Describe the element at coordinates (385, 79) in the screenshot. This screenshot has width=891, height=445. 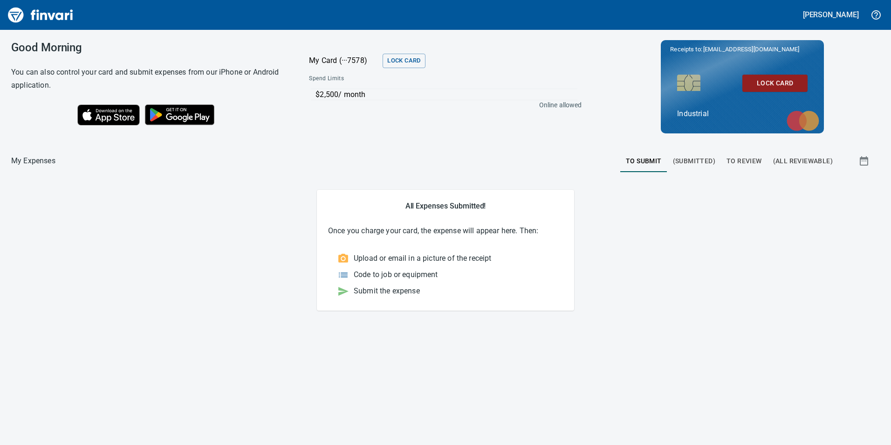
I see `span: Spend Limits` at that location.